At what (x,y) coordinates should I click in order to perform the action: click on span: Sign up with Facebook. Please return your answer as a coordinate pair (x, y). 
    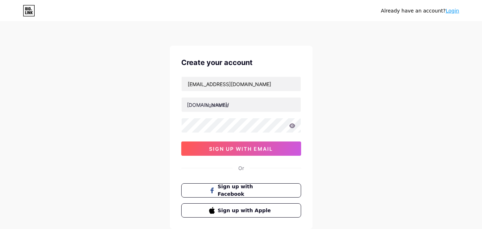
    Looking at the image, I should click on (245, 190).